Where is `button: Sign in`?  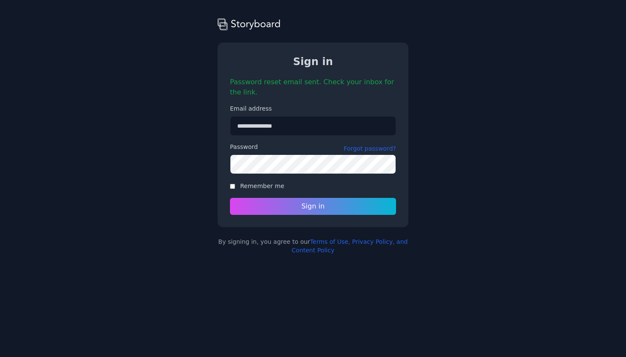 button: Sign in is located at coordinates (313, 206).